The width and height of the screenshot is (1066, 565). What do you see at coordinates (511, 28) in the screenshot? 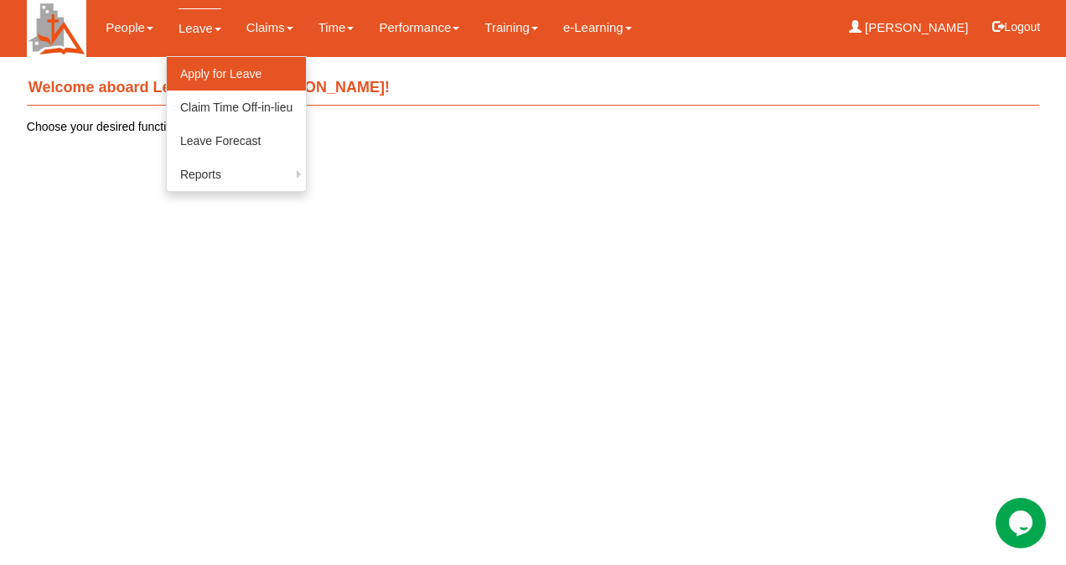
I see `a: Training` at bounding box center [511, 28].